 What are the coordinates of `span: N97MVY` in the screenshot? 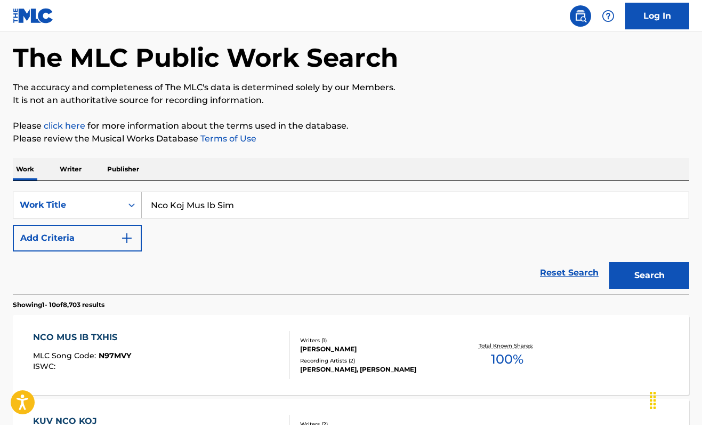 It's located at (115, 355).